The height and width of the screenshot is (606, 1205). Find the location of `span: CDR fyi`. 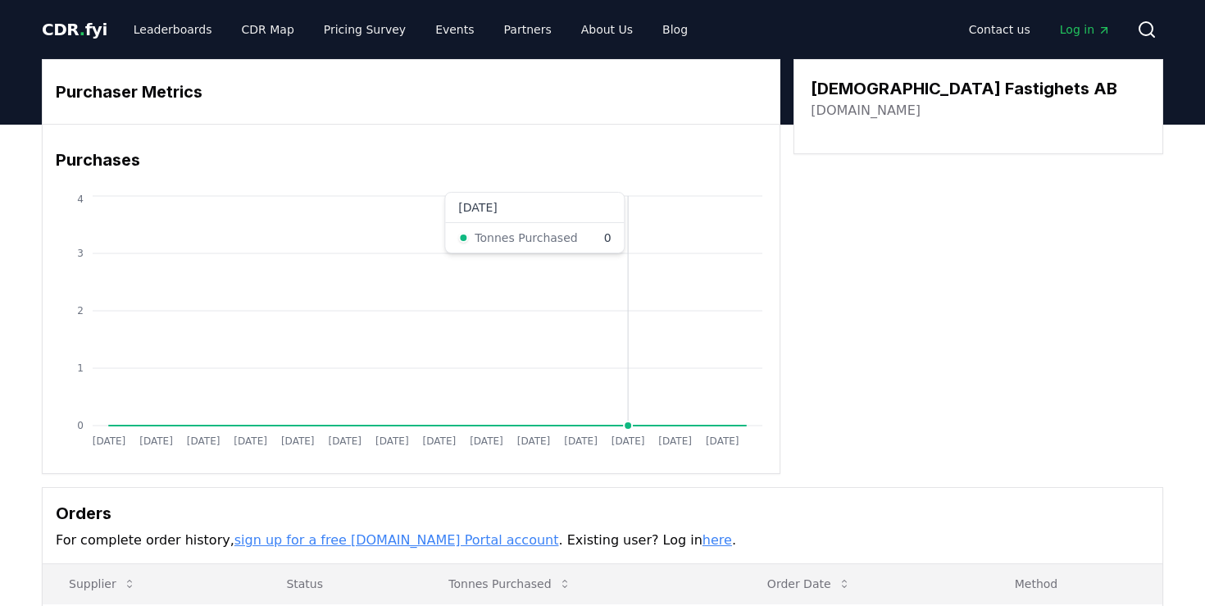

span: CDR fyi is located at coordinates (75, 30).